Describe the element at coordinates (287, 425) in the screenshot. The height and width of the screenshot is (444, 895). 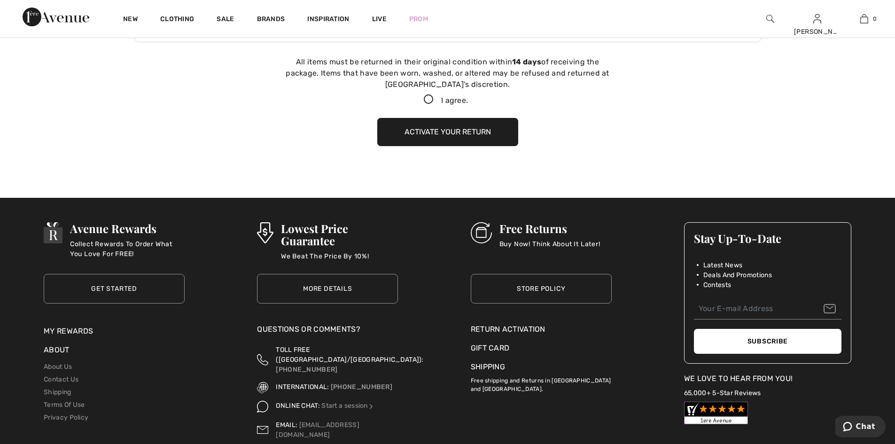
I see `span: EMAIL:` at that location.